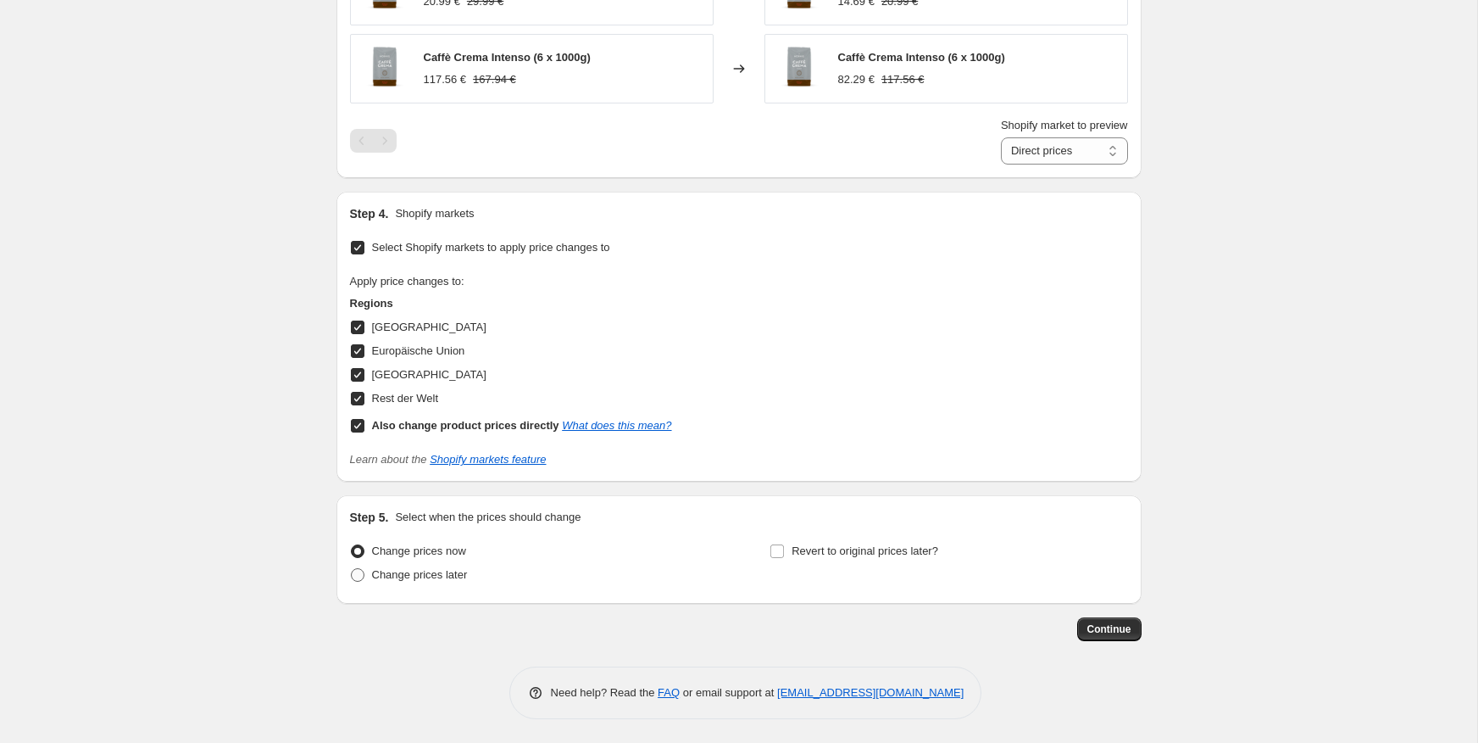 The height and width of the screenshot is (743, 1478). Describe the element at coordinates (419, 550) in the screenshot. I see `span: Change prices now` at that location.